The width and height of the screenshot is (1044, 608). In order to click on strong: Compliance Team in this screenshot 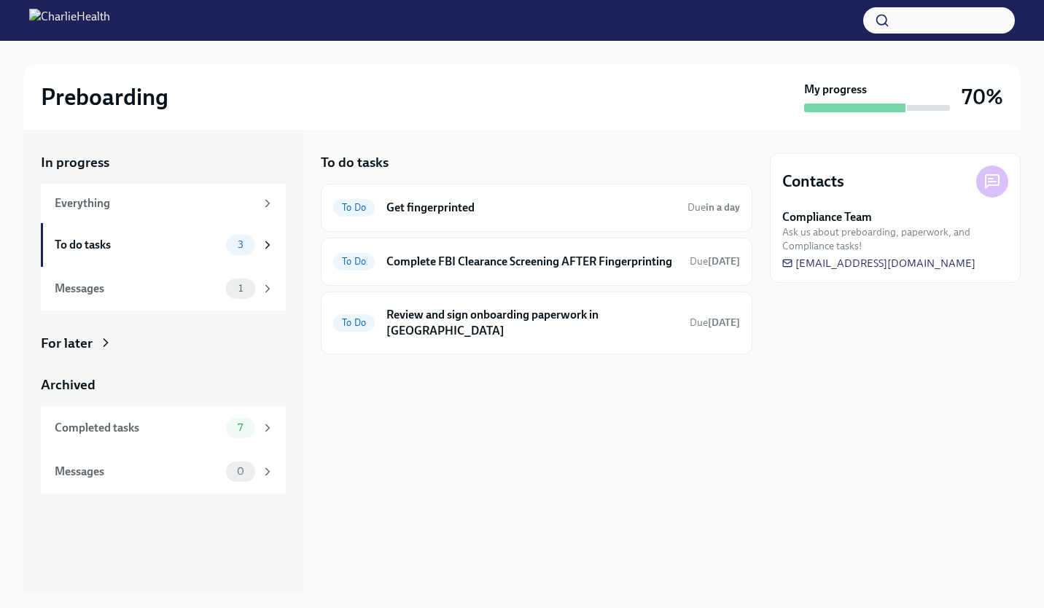, I will do `click(827, 217)`.